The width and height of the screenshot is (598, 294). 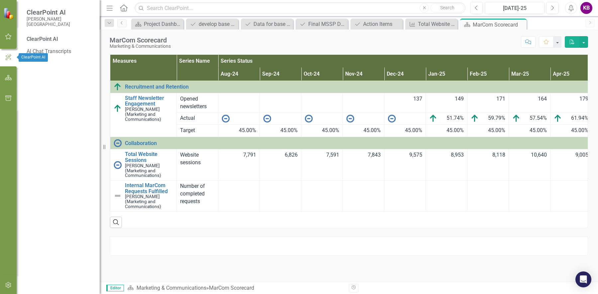 I want to click on button: Search, so click(x=447, y=8).